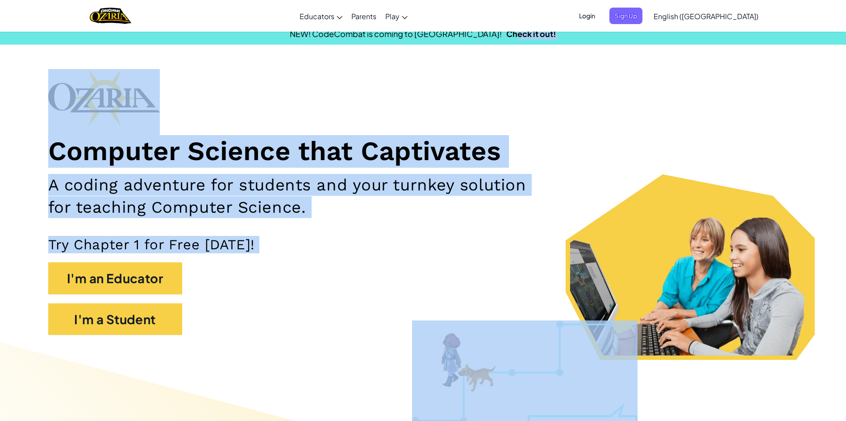 This screenshot has width=846, height=421. Describe the element at coordinates (531, 33) in the screenshot. I see `a: Check it out!` at that location.